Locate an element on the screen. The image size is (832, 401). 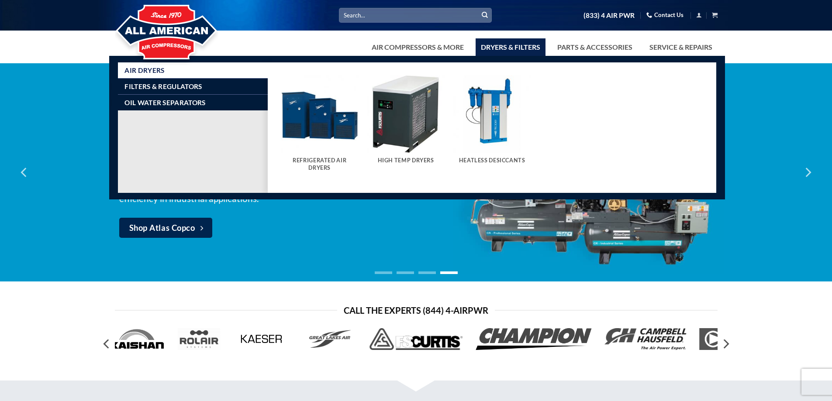
li: Page dot 2 is located at coordinates (405, 273).